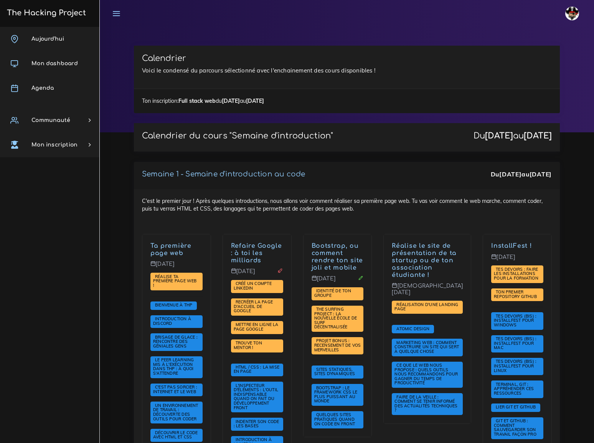 The height and width of the screenshot is (443, 594). I want to click on a: Tes devoirs : faire les installations pour la formation, so click(517, 274).